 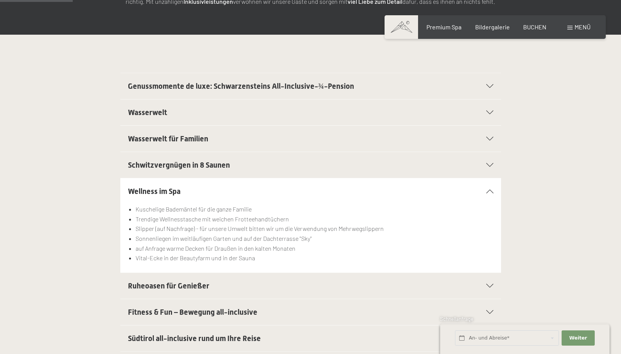 I want to click on a: BUCHEN, so click(x=534, y=27).